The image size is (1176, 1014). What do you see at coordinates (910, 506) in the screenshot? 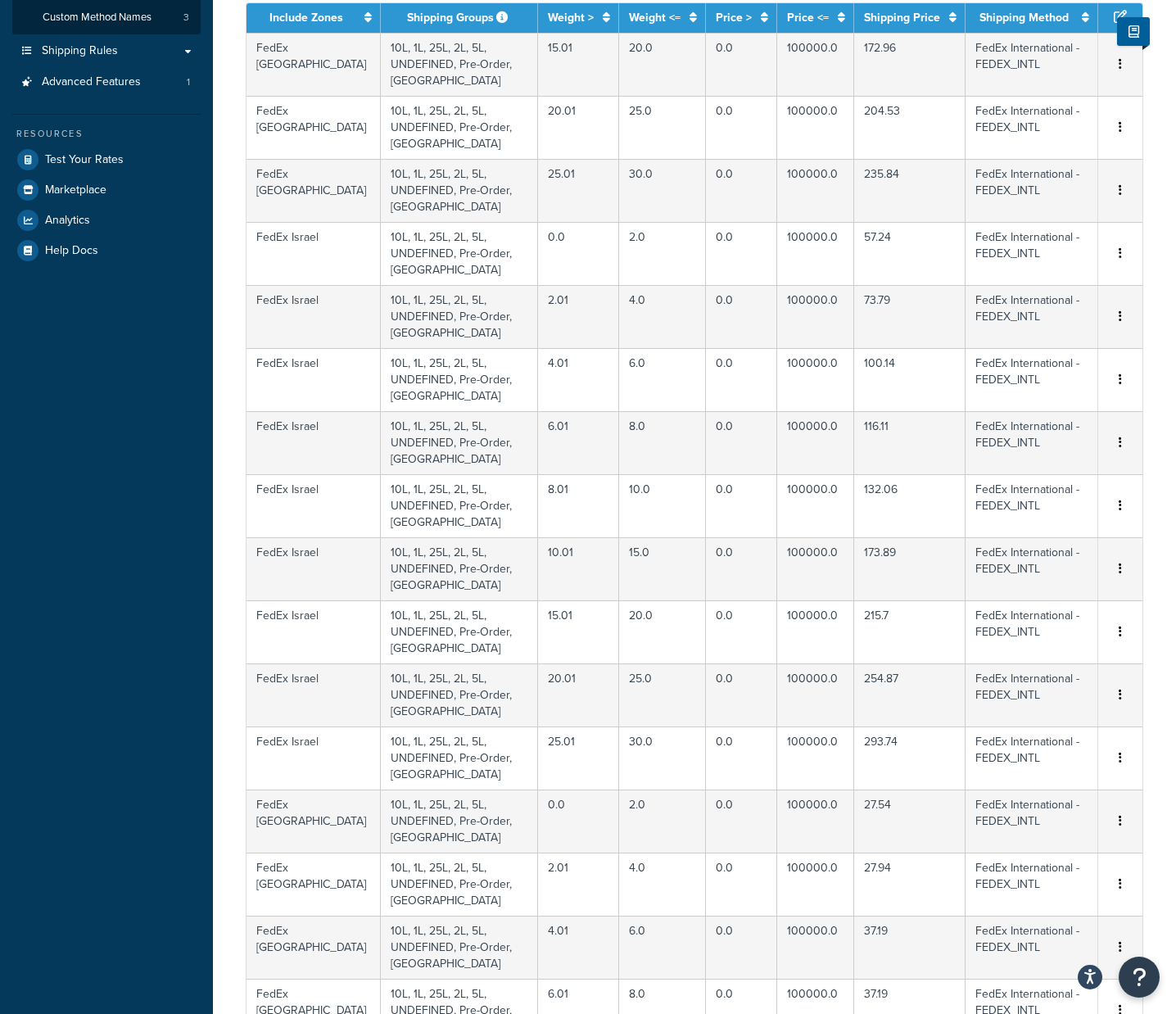
I see `td: 132.06` at bounding box center [910, 506].